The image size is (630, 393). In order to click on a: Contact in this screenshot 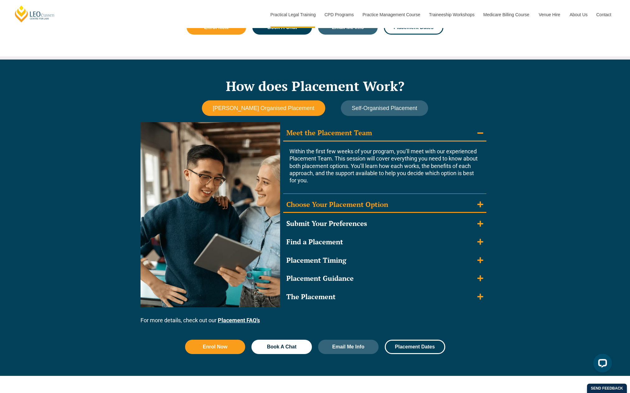, I will do `click(604, 15)`.